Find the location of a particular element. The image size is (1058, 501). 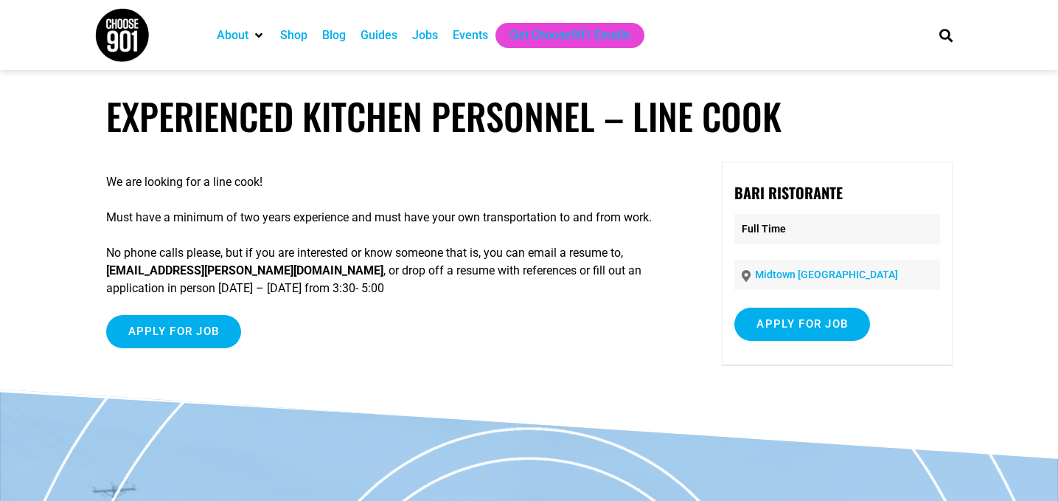

p: Must have a minimum of two years experience and must have your own transportation to and from work. is located at coordinates (393, 218).